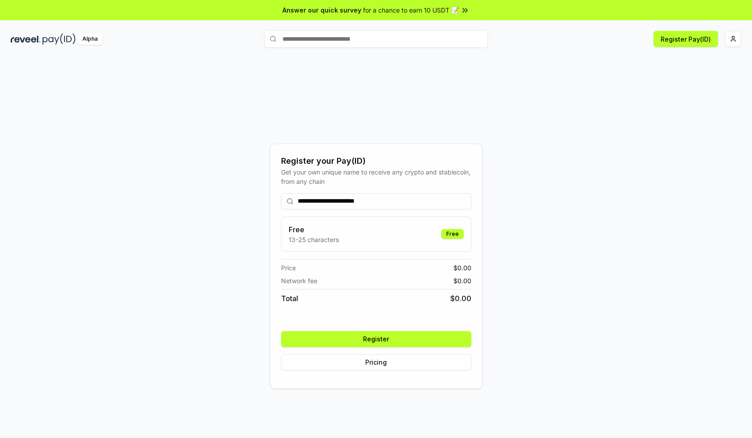  I want to click on span: Network fee, so click(299, 281).